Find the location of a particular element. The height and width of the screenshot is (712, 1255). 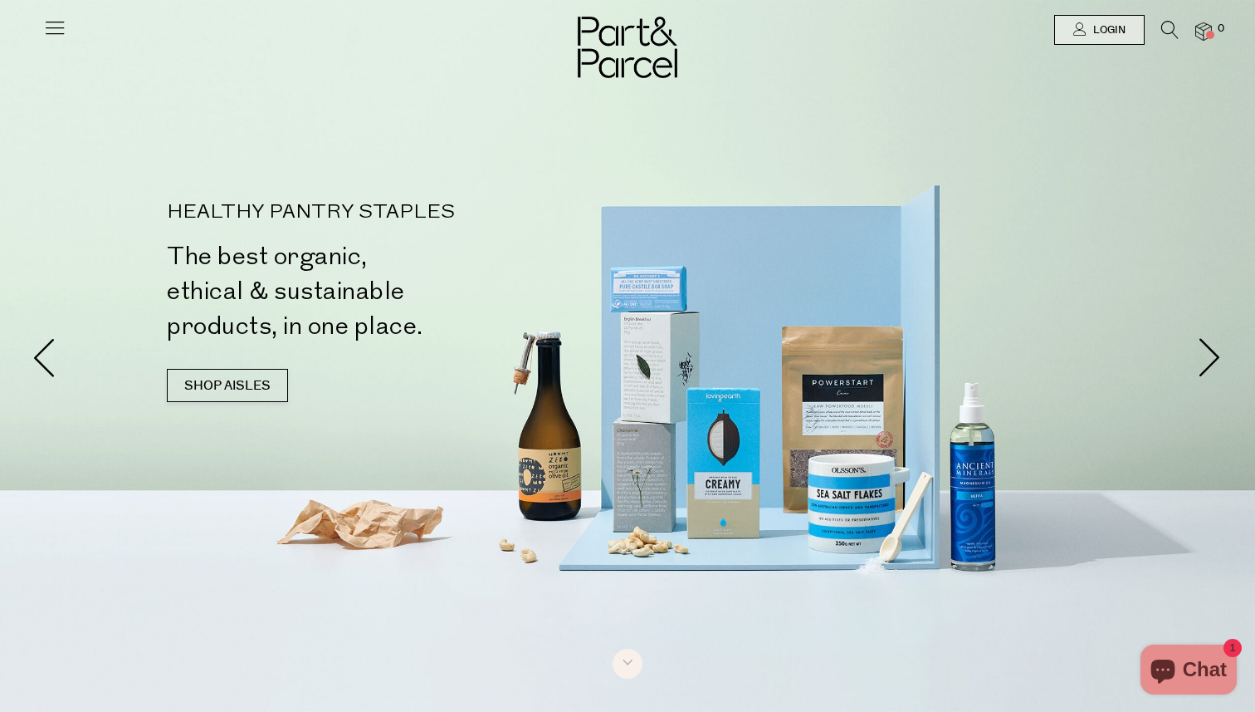

a: Login is located at coordinates (1099, 30).